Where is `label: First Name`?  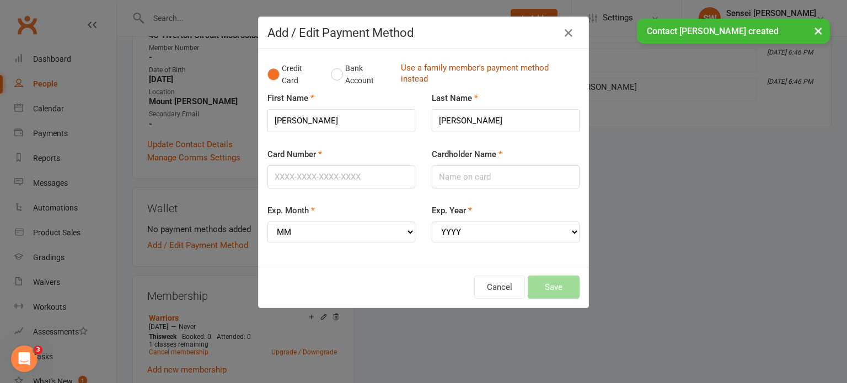
label: First Name is located at coordinates (290, 98).